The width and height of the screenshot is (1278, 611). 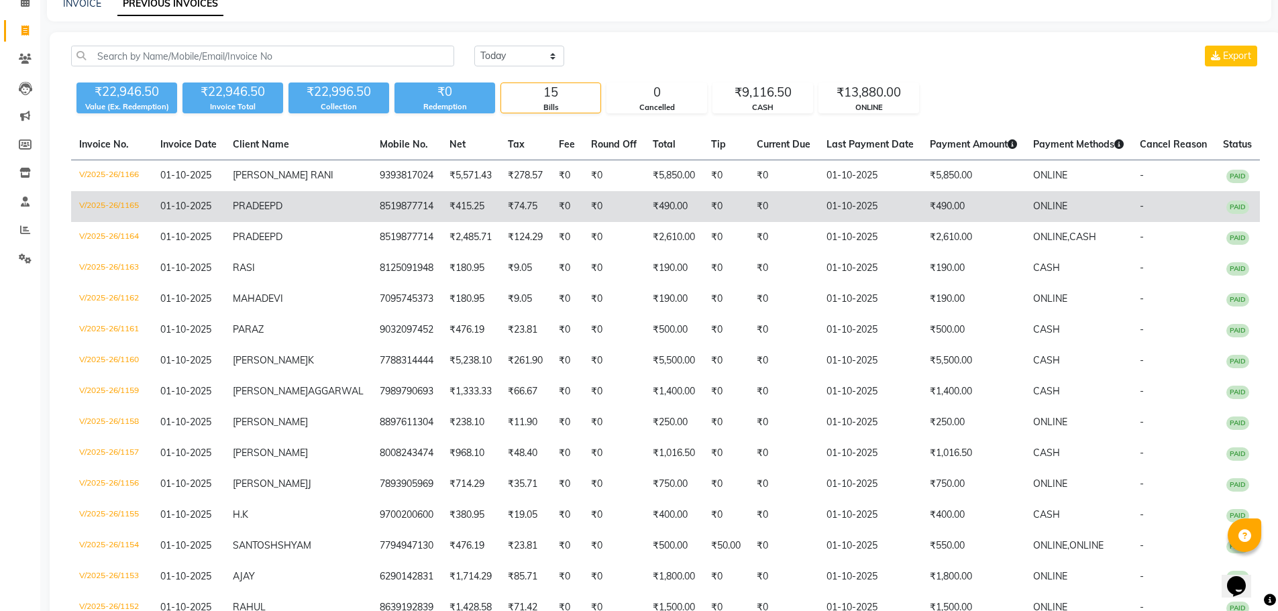 I want to click on td: V/2025-26/1162, so click(x=111, y=299).